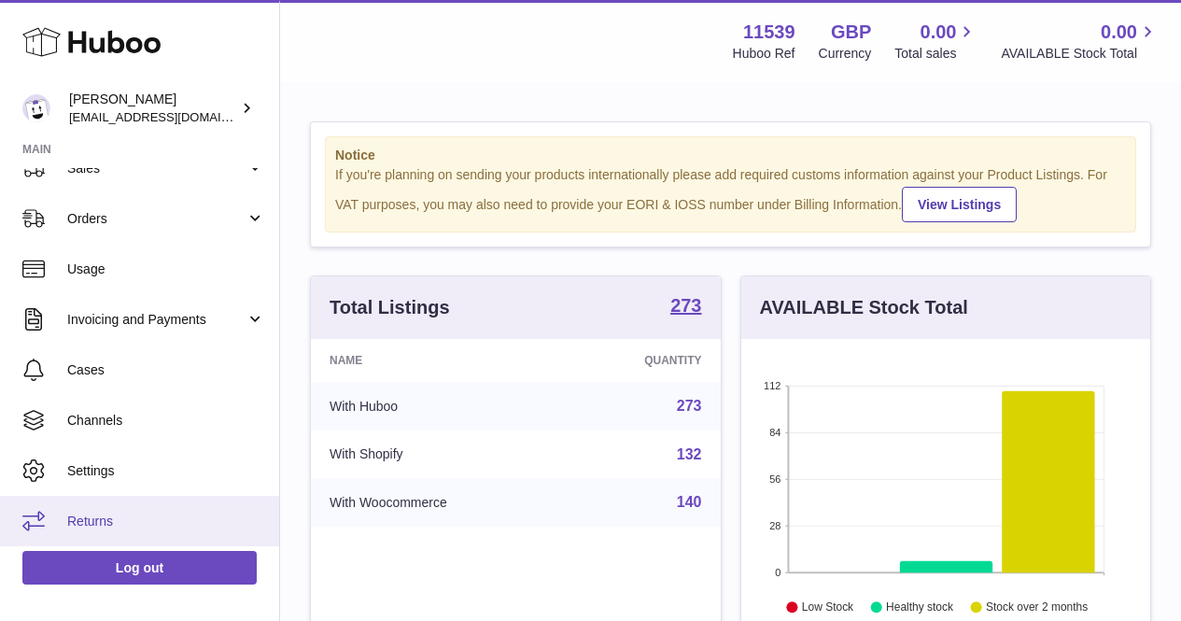  Describe the element at coordinates (920, 607) in the screenshot. I see `text: Healthy stock` at that location.